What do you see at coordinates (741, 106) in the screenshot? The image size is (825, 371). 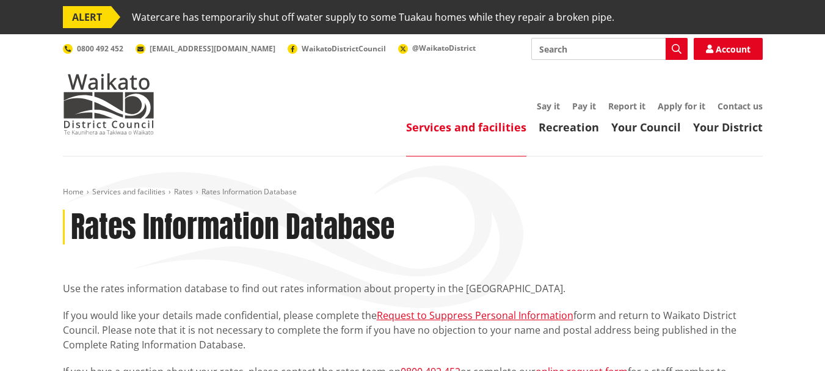 I see `a: Contact us` at bounding box center [741, 106].